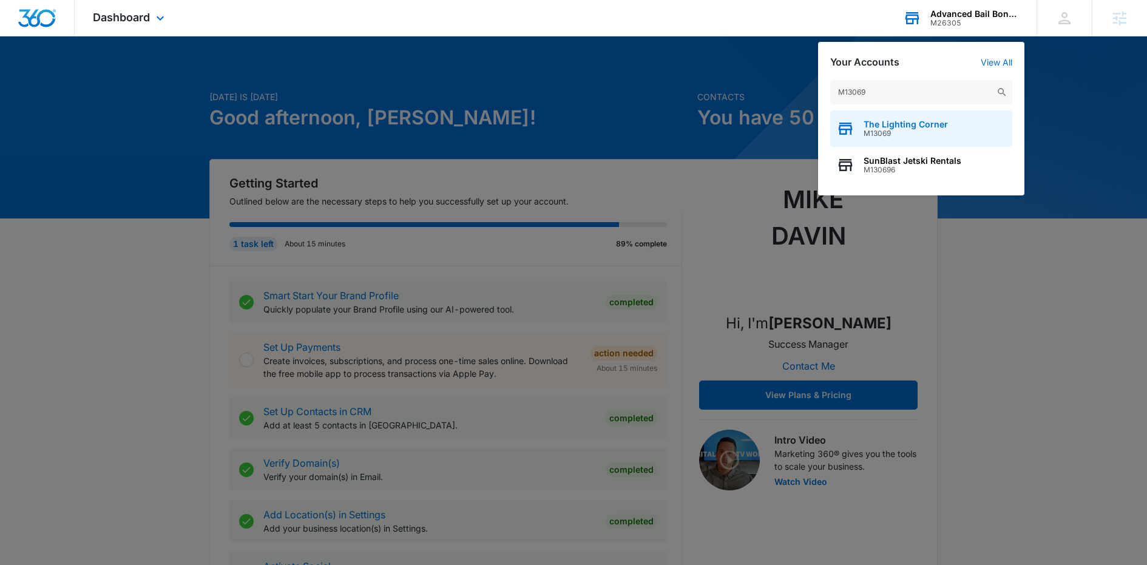 Image resolution: width=1147 pixels, height=565 pixels. Describe the element at coordinates (912, 170) in the screenshot. I see `span: M130696` at that location.